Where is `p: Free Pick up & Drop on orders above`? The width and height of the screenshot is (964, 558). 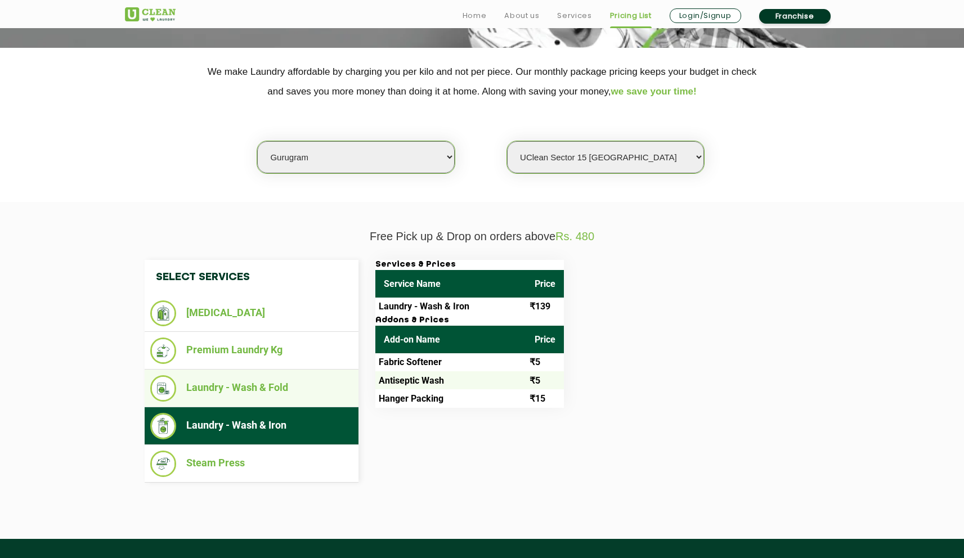
p: Free Pick up & Drop on orders above is located at coordinates (482, 236).